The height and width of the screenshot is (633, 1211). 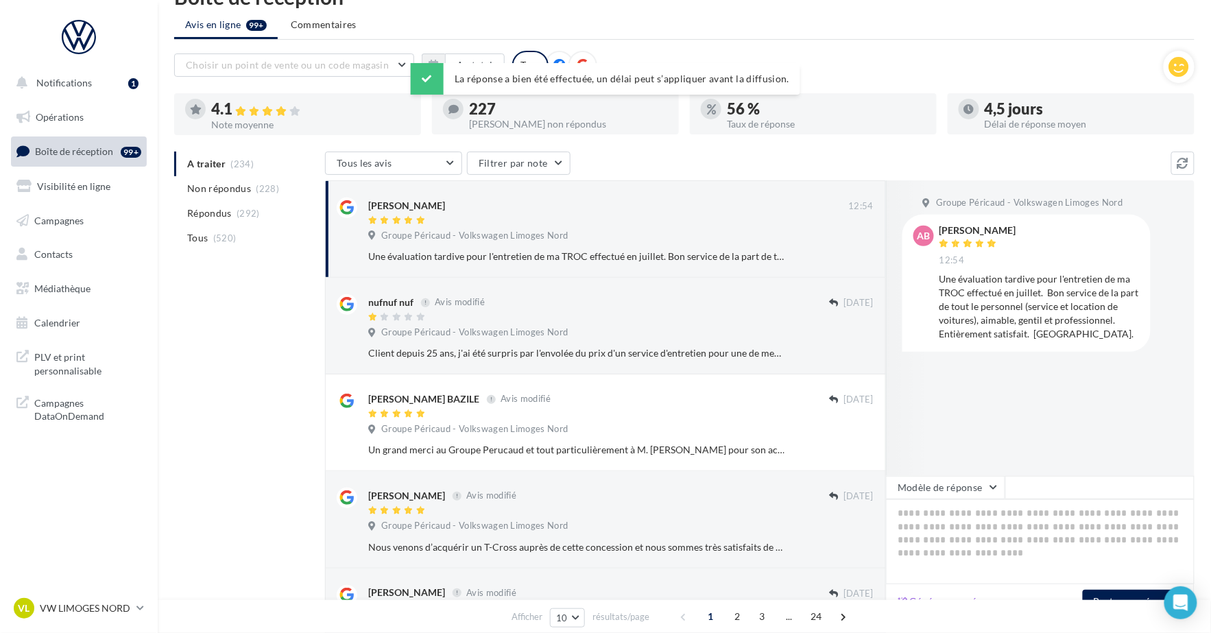 I want to click on span: Contacts, so click(x=53, y=254).